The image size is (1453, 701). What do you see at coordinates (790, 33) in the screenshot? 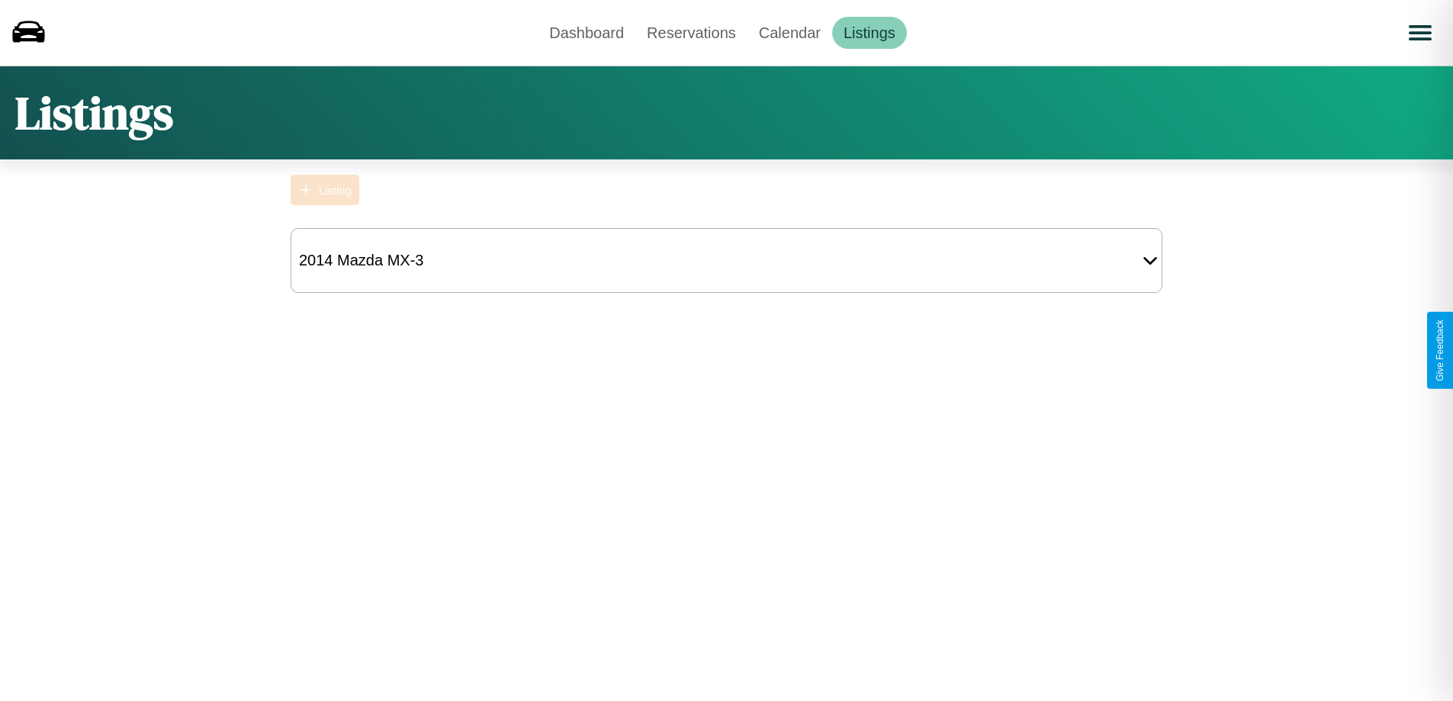
I see `a: Calendar` at bounding box center [790, 33].